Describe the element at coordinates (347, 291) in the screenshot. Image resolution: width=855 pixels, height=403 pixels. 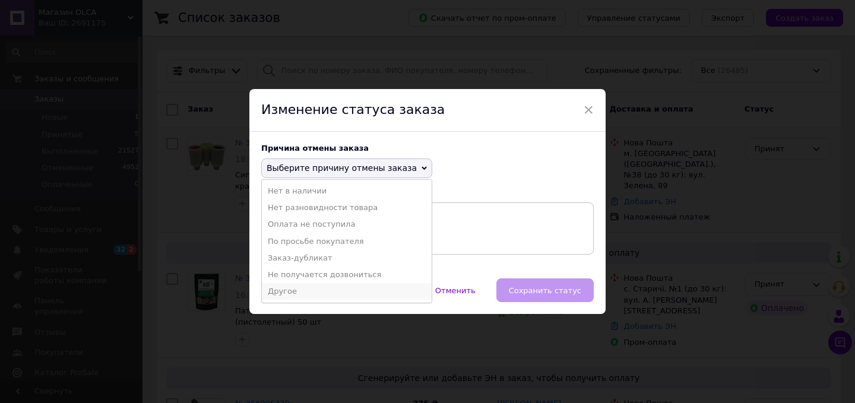
I see `li: Другое` at that location.